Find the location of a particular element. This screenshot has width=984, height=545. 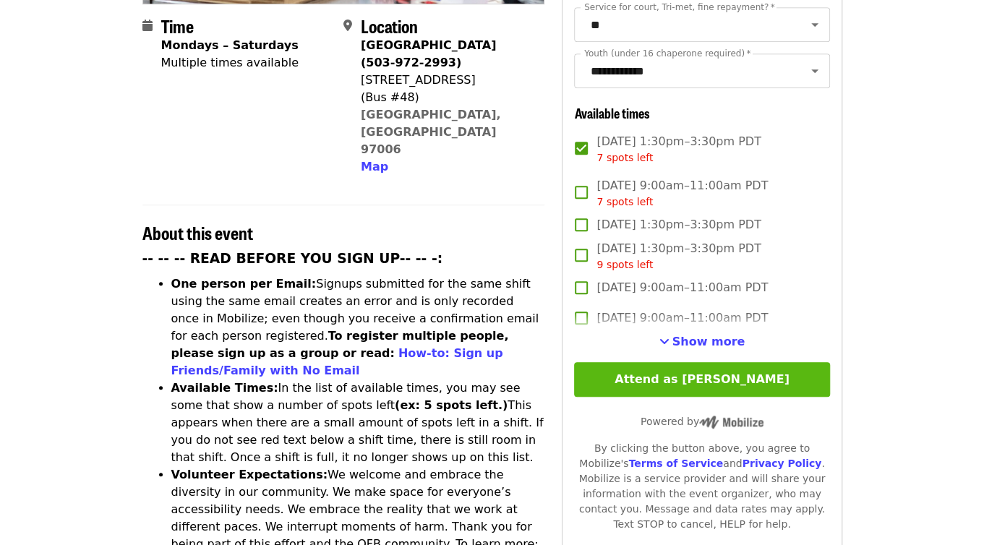

label: Service for court, Tri-met, fine repayment? is located at coordinates (679, 7).